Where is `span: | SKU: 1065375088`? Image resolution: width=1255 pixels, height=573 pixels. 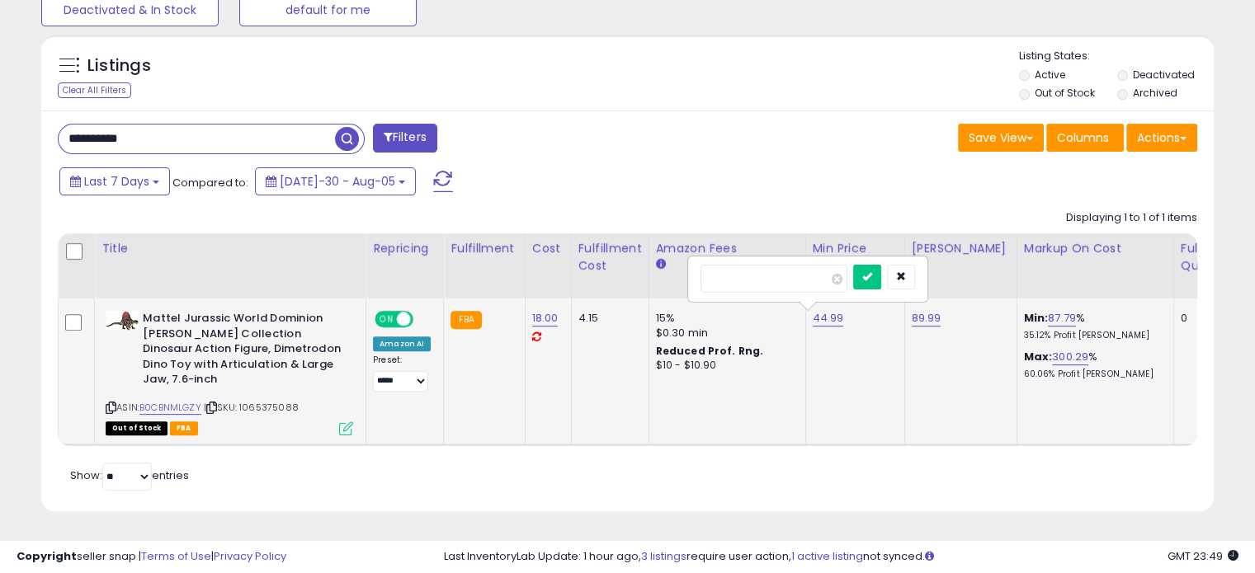 span: | SKU: 1065375088 is located at coordinates (251, 408).